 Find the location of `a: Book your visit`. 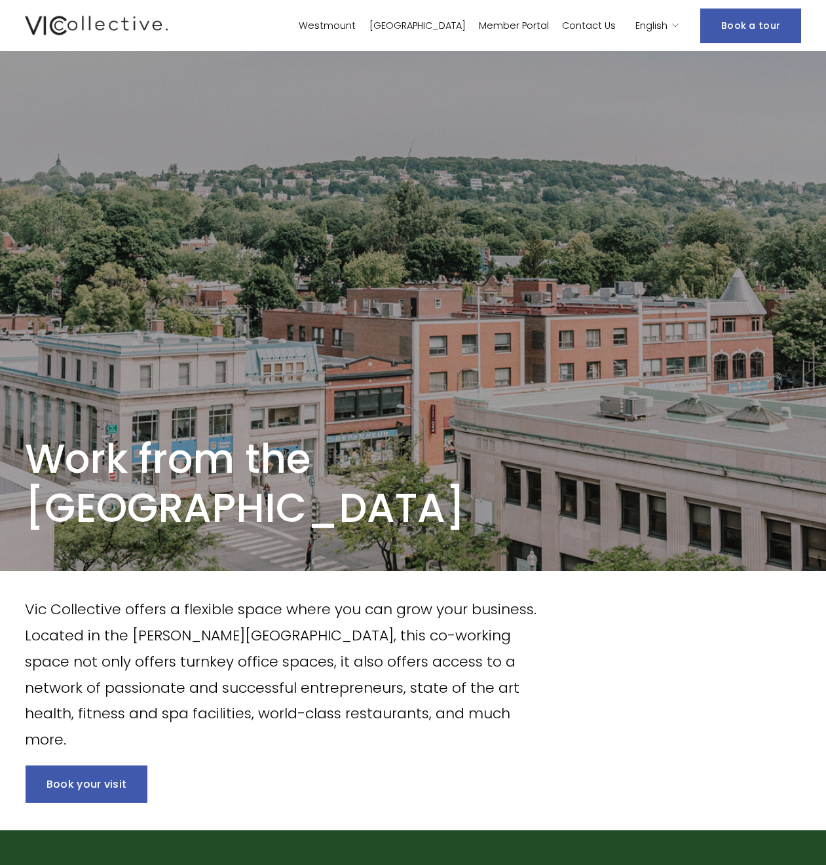

a: Book your visit is located at coordinates (86, 784).